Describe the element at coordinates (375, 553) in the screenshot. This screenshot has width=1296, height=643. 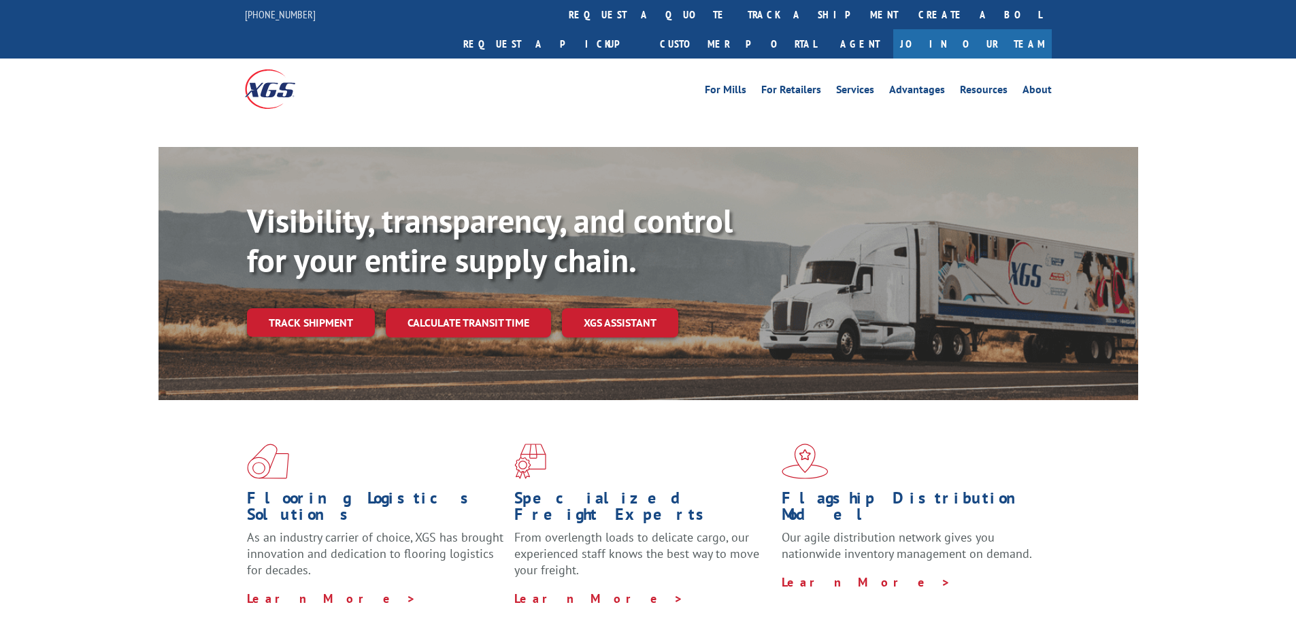
I see `span: As an industry carrier of choice, XGS has brought innovation and dedication to flooring logistics...` at that location.